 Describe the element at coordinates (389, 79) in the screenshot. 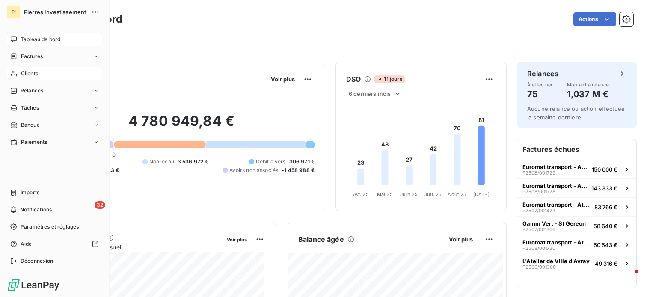

I see `span: 11 jours` at that location.